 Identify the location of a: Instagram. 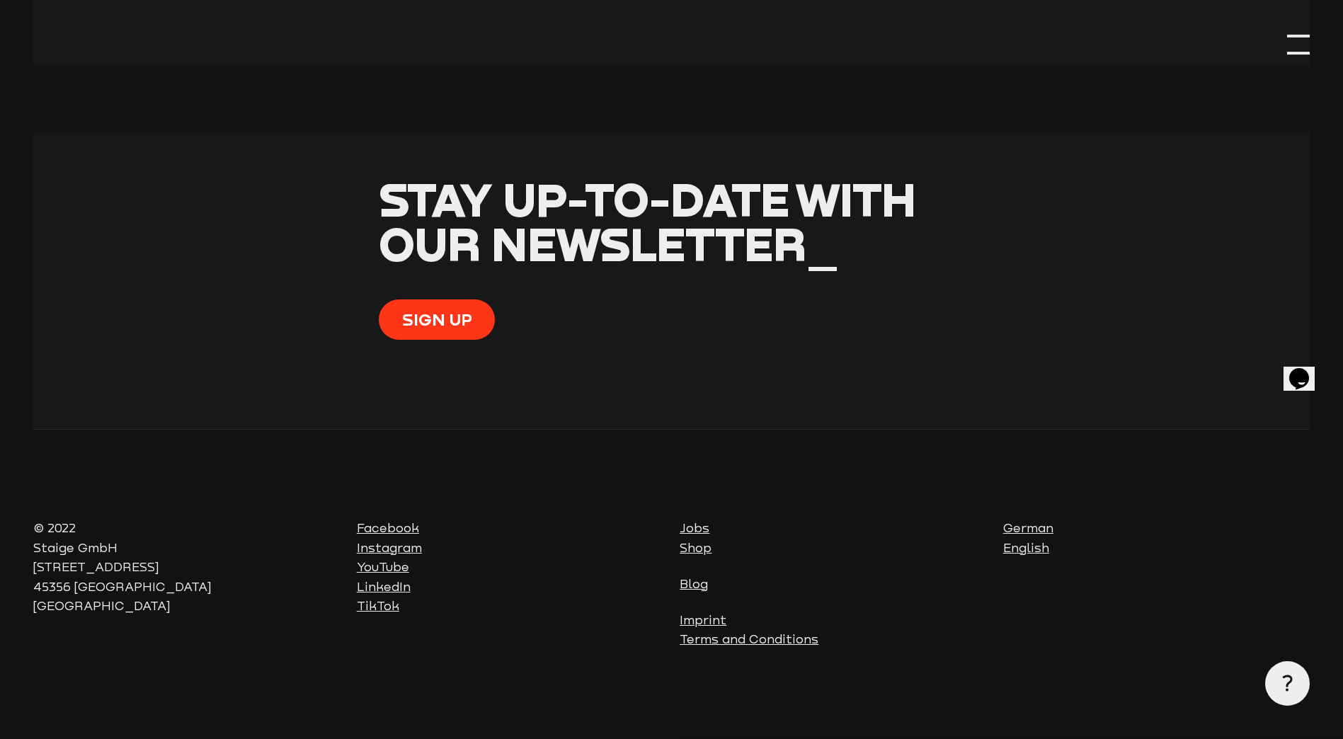
(389, 548).